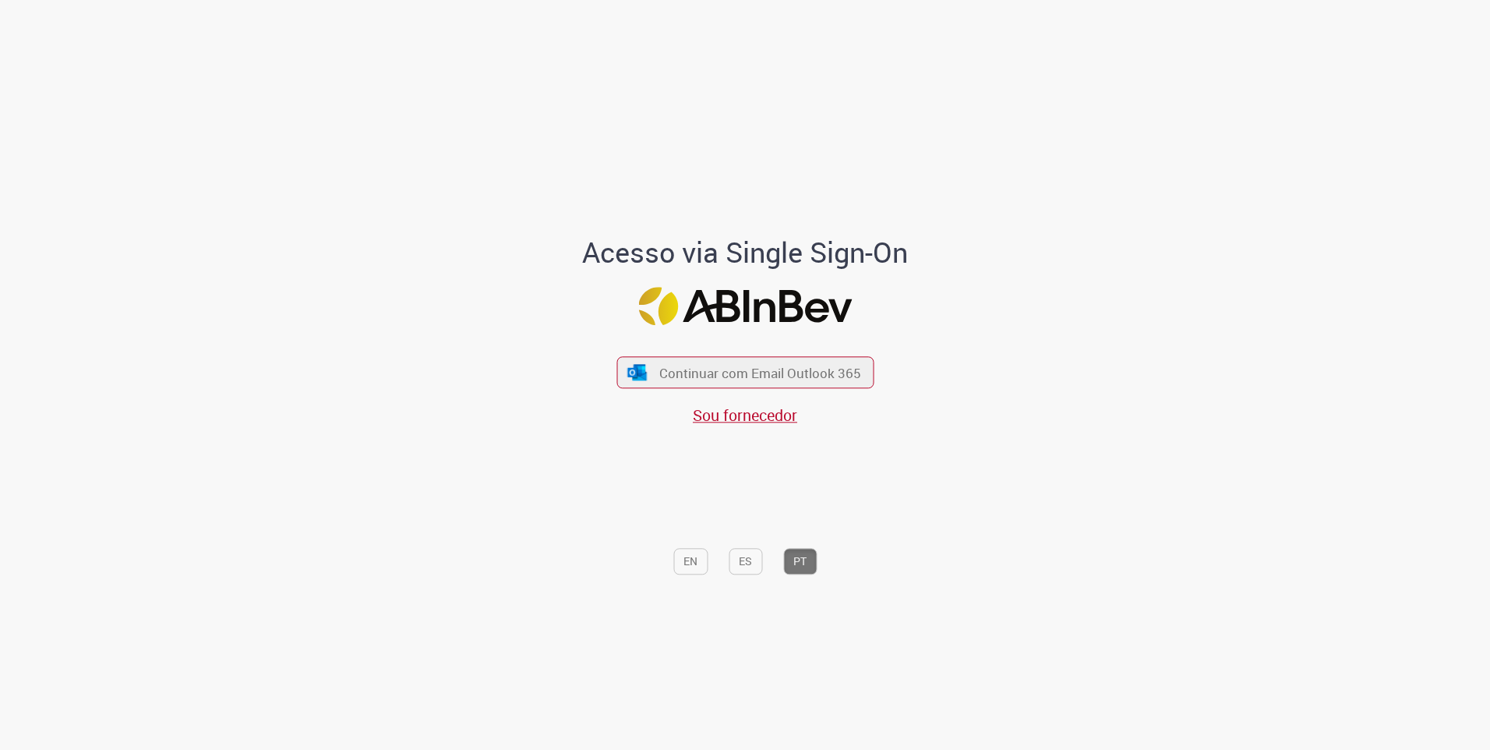 This screenshot has width=1490, height=750. I want to click on span: Continuar com Email Outlook 365, so click(760, 373).